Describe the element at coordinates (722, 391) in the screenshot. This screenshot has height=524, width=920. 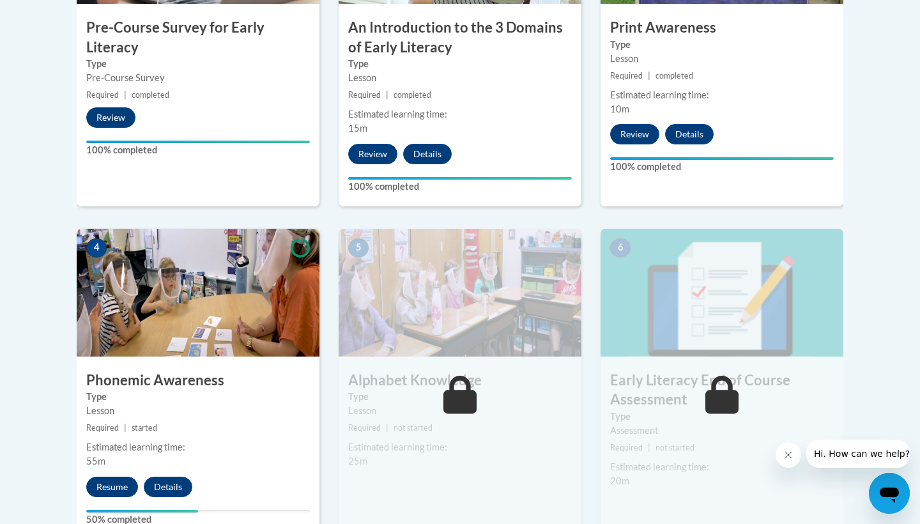
I see `h3: Early Literacy End of Course Assessment` at that location.